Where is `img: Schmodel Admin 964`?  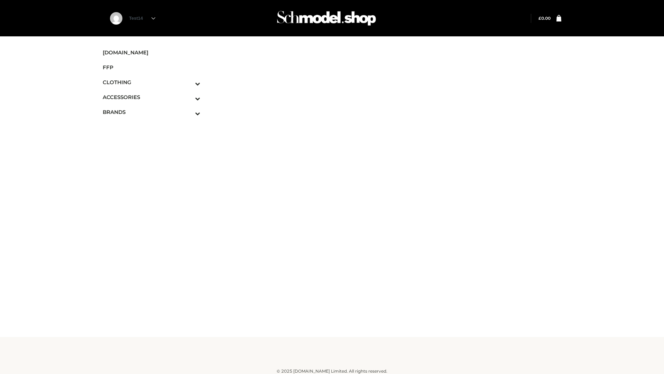
img: Schmodel Admin 964 is located at coordinates (327, 18).